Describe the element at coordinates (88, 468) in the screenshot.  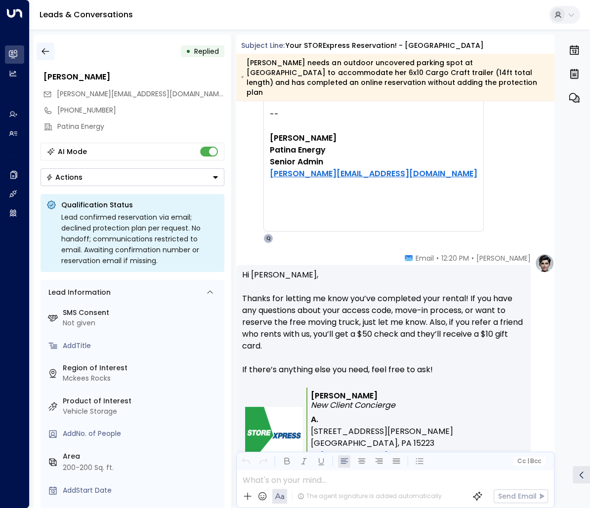
I see `div: 200-200 Sq. ft.` at that location.